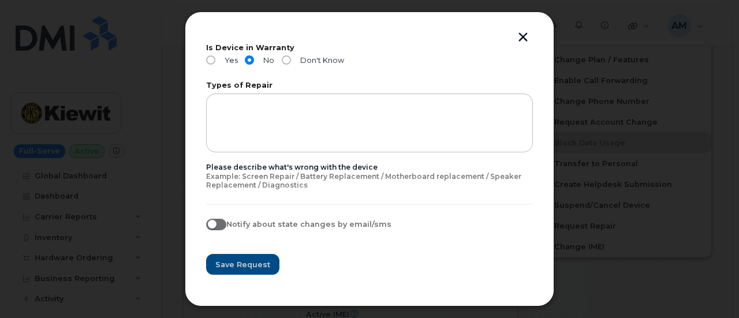  I want to click on input: Notify about state changes by email/sms, so click(211, 223).